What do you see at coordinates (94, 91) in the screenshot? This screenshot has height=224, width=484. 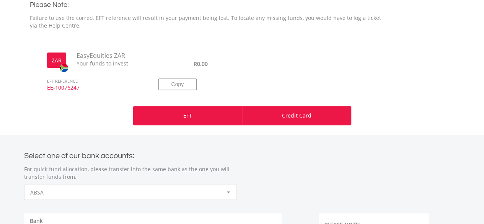 I see `span: EE-10076247` at bounding box center [94, 91].